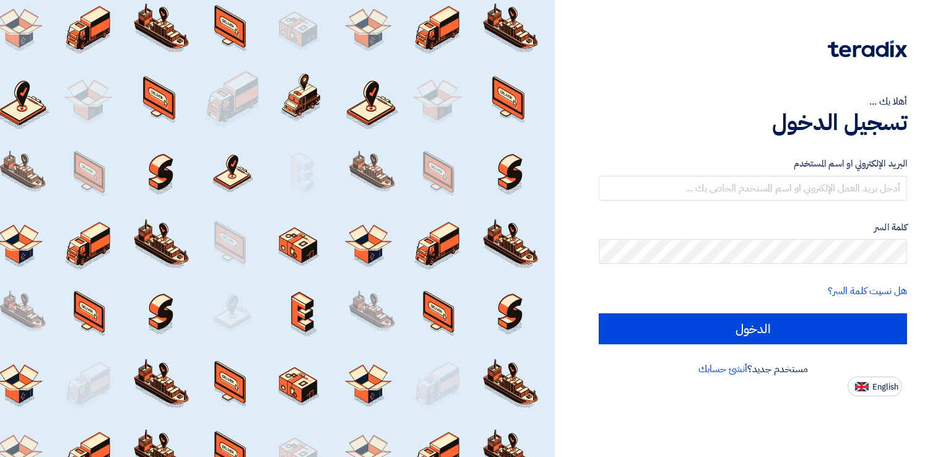 This screenshot has height=457, width=951. What do you see at coordinates (753, 369) in the screenshot?
I see `div: مستخدم جديد؟` at bounding box center [753, 369].